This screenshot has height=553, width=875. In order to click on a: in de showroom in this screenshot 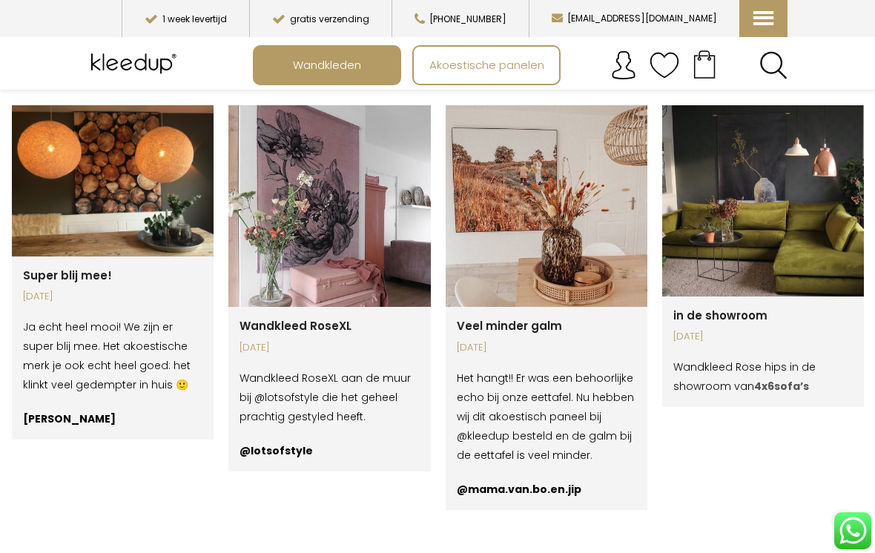, I will do `click(720, 315)`.